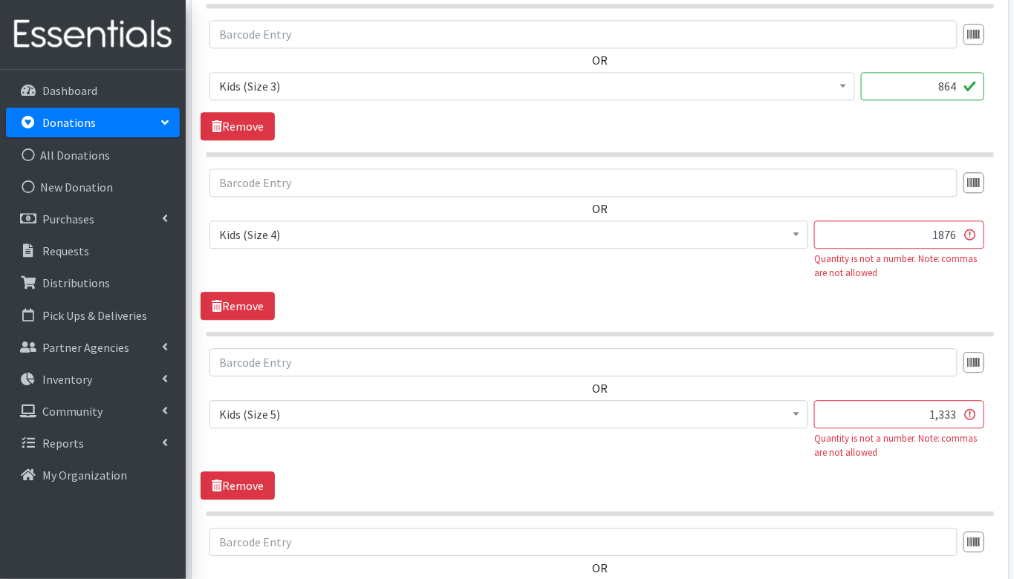 The width and height of the screenshot is (1014, 579). I want to click on span: Kids (Size 3), so click(532, 86).